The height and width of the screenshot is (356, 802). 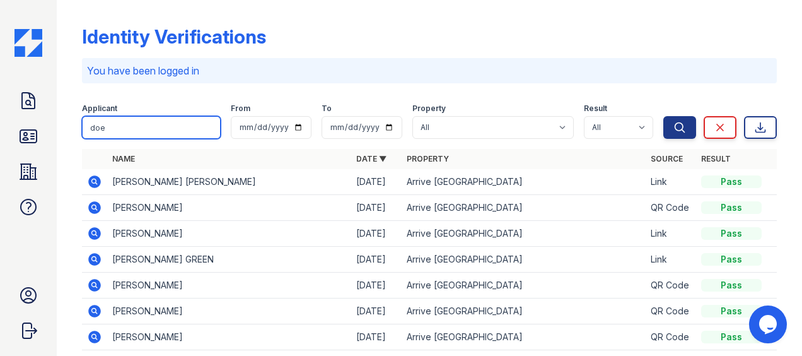 What do you see at coordinates (151, 127) in the screenshot?
I see `input: Search by name or phone number` at bounding box center [151, 127].